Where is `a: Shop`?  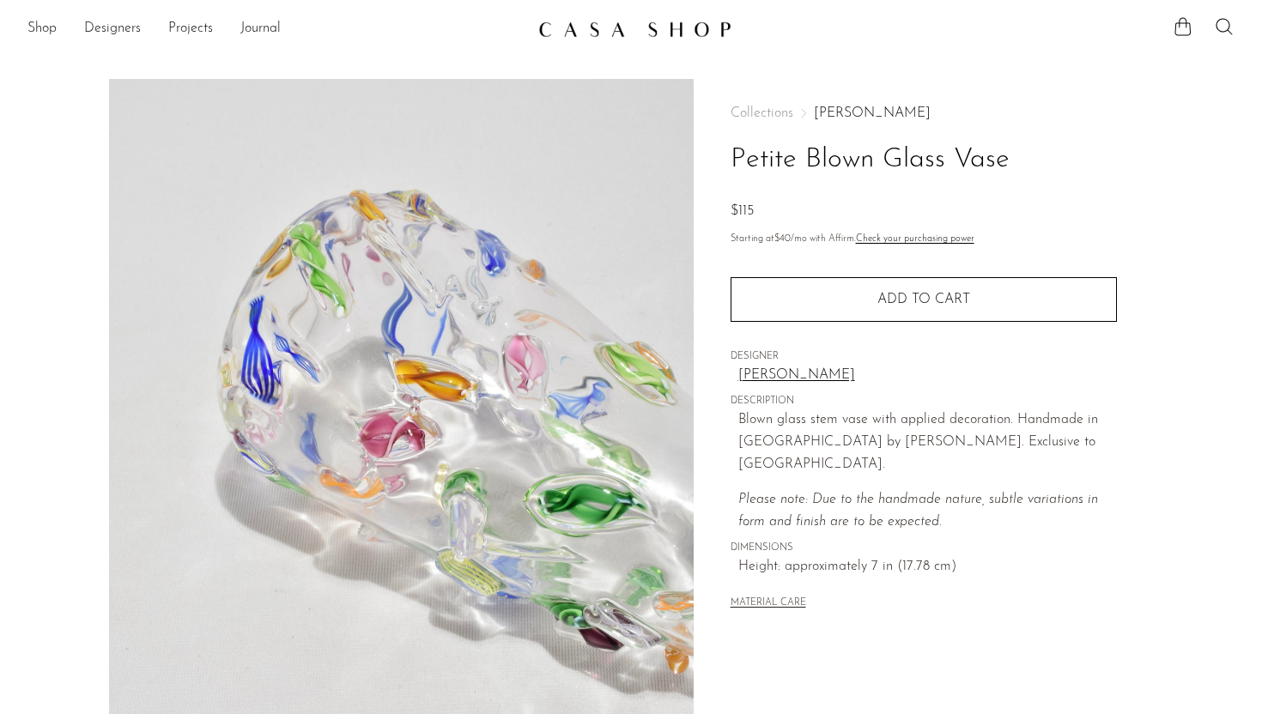
a: Shop is located at coordinates (42, 29).